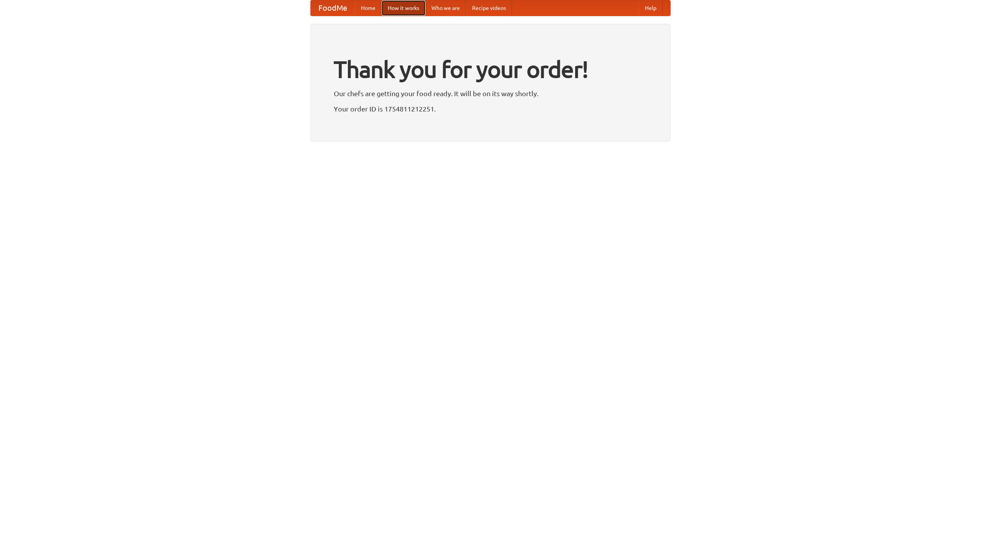 The width and height of the screenshot is (981, 542). I want to click on a: Help, so click(651, 8).